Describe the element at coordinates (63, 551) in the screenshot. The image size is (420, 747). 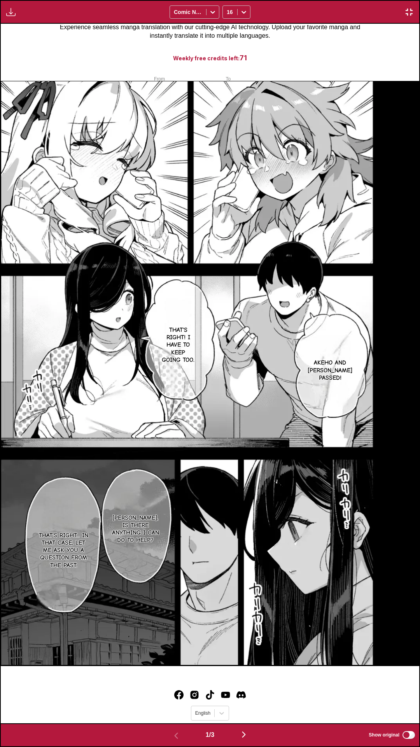
I see `p: That's right... In that case, let me ask you a question from the past.` at that location.